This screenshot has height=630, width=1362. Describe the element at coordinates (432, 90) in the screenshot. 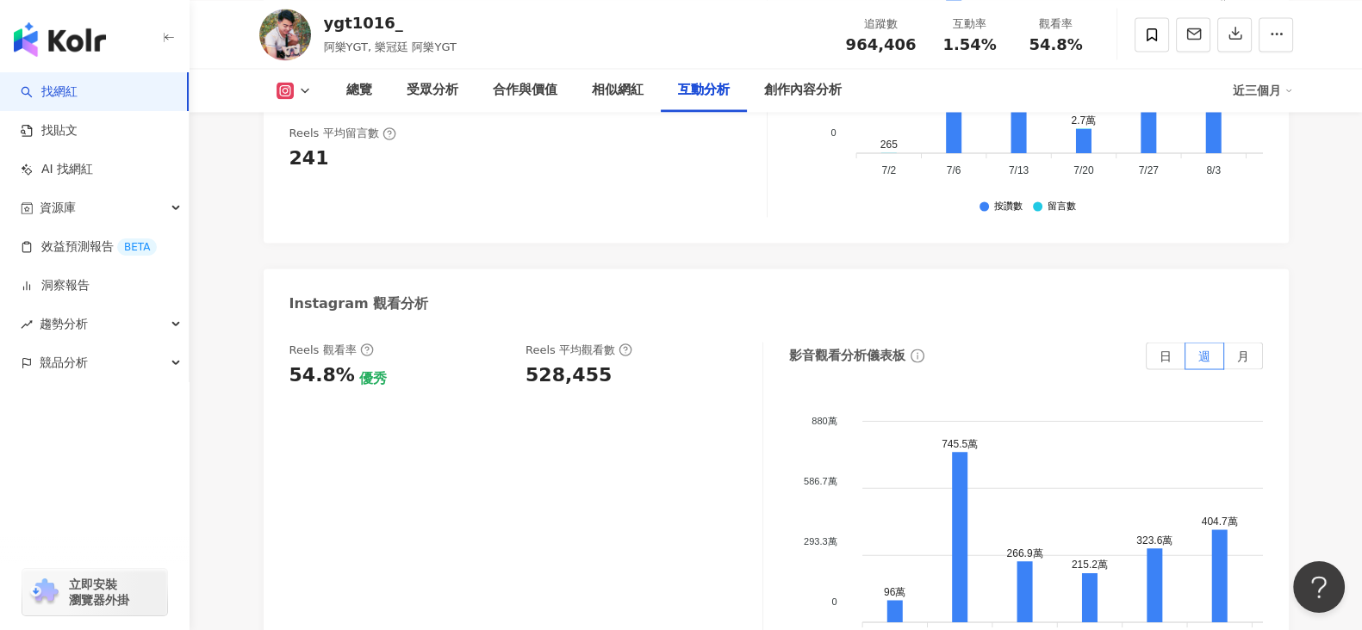

I see `div: 受眾分析` at that location.